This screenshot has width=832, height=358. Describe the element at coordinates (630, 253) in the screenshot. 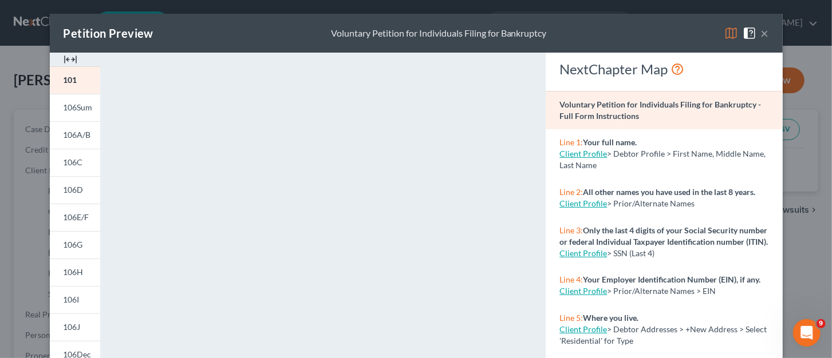

I see `span: > SSN (Last 4)` at that location.